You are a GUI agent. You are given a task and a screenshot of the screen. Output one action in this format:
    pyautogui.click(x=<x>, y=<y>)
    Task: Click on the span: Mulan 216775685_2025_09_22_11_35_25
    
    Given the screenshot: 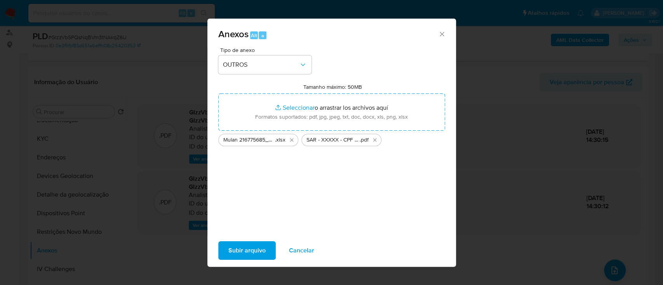 What is the action you would take?
    pyautogui.click(x=249, y=140)
    